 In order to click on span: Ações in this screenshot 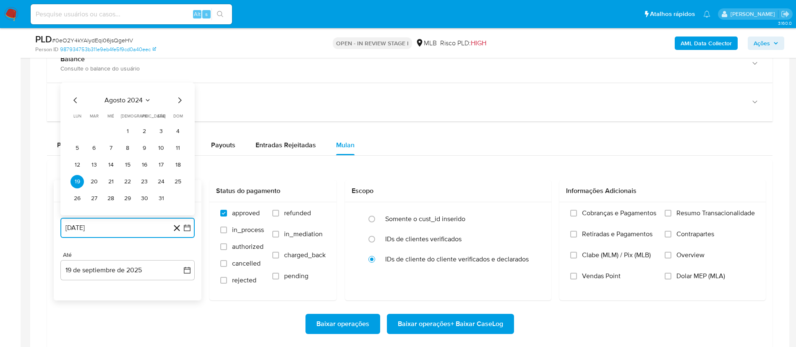, I will do `click(762, 43)`.